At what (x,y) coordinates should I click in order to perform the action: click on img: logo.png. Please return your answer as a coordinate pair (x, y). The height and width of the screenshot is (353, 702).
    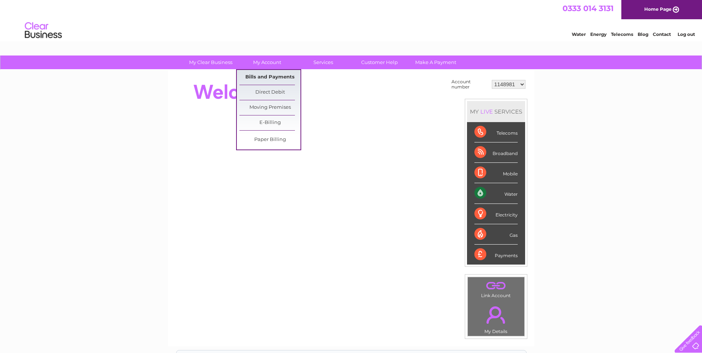
    Looking at the image, I should click on (43, 30).